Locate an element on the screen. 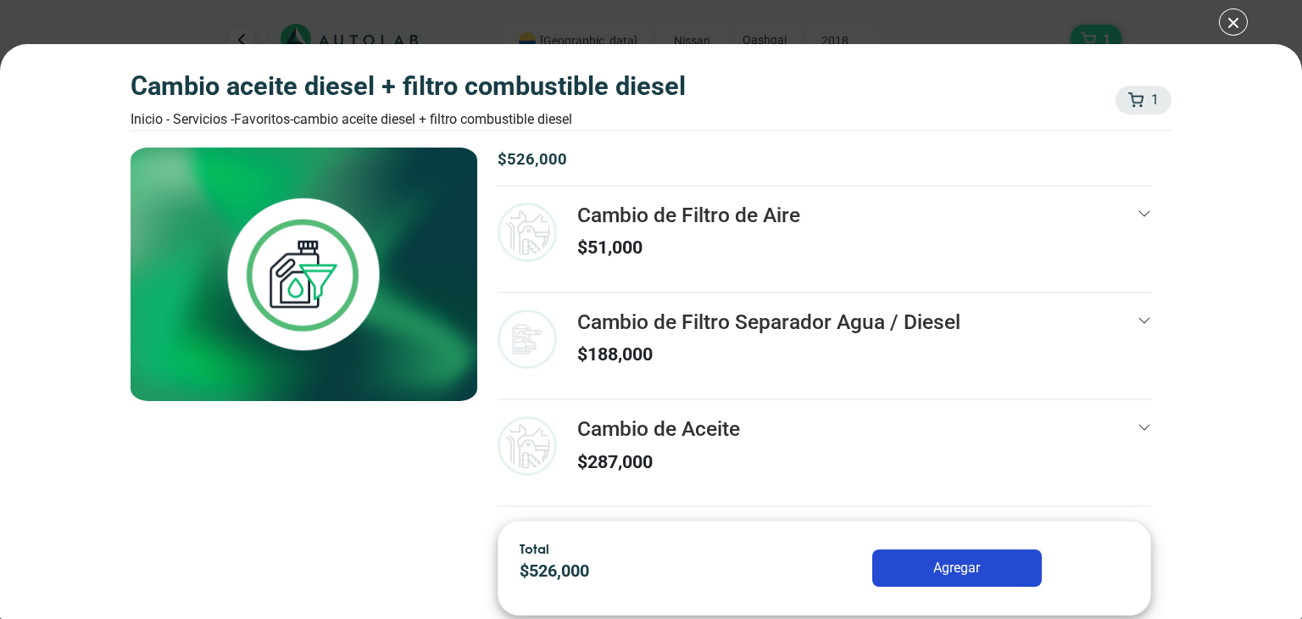  font: CAMBIO ACEITE DIESEL + FILTRO COMBUSTIBLE DIESEL is located at coordinates (432, 119).